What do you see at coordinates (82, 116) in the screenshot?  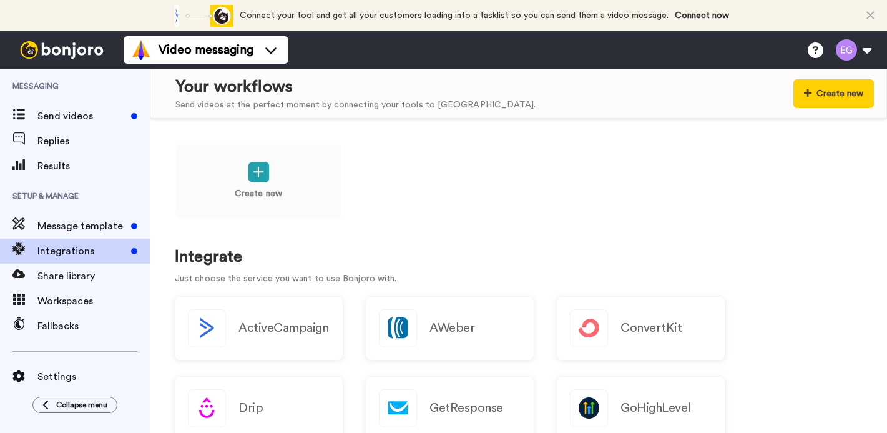 I see `span: Send videos` at bounding box center [82, 116].